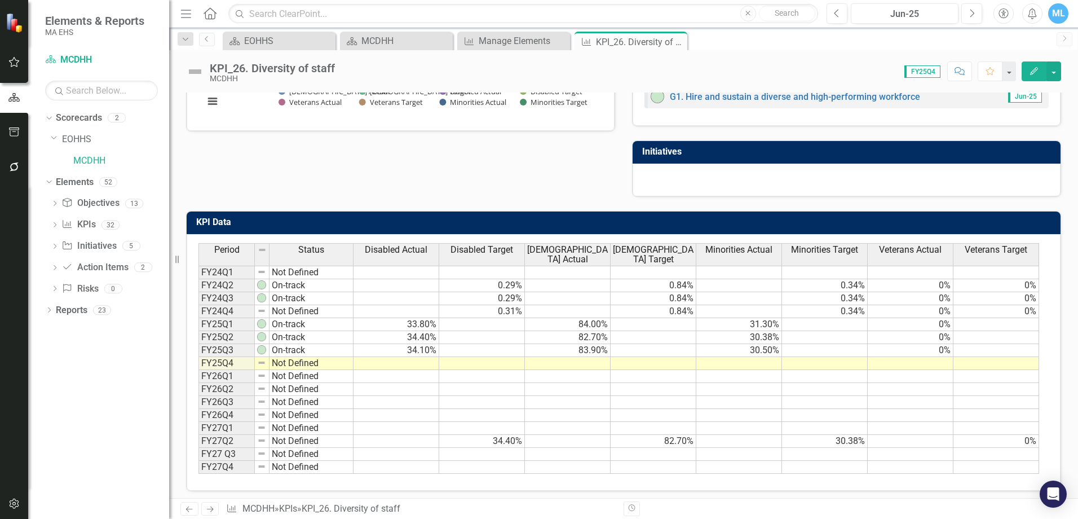  What do you see at coordinates (288, 508) in the screenshot?
I see `a: KPIs` at bounding box center [288, 508].